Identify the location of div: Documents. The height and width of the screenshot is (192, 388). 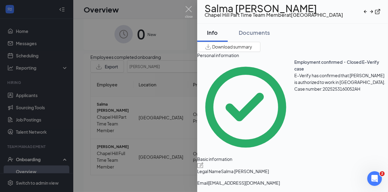
(254, 32).